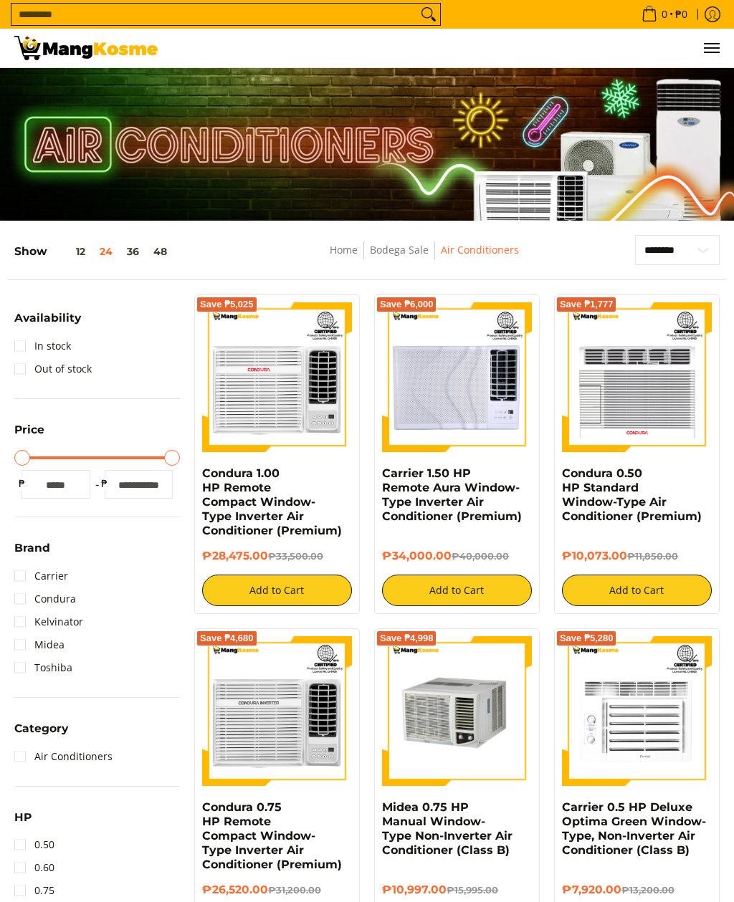 The width and height of the screenshot is (734, 902). Describe the element at coordinates (586, 304) in the screenshot. I see `span: Save ₱1,777` at that location.